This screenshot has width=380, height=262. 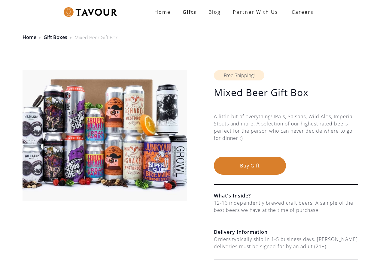 What do you see at coordinates (286, 135) in the screenshot?
I see `div: A little bit of everything! IPA's, Saisons, Wild Ales, Imperial Stouts and more. A selection of o...` at bounding box center [286, 135].